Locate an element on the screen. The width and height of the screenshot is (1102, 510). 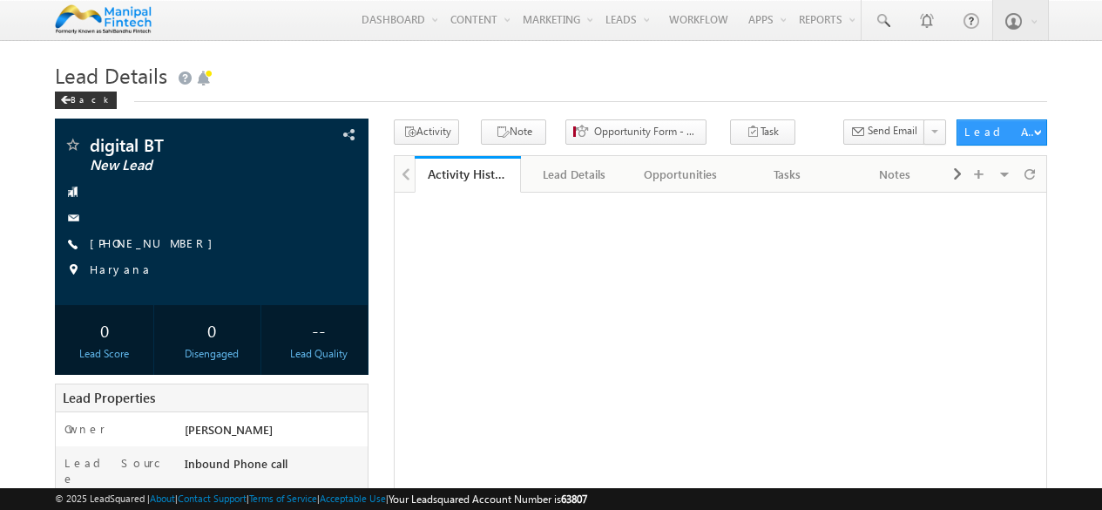
div: Lead Quality is located at coordinates (318, 354).